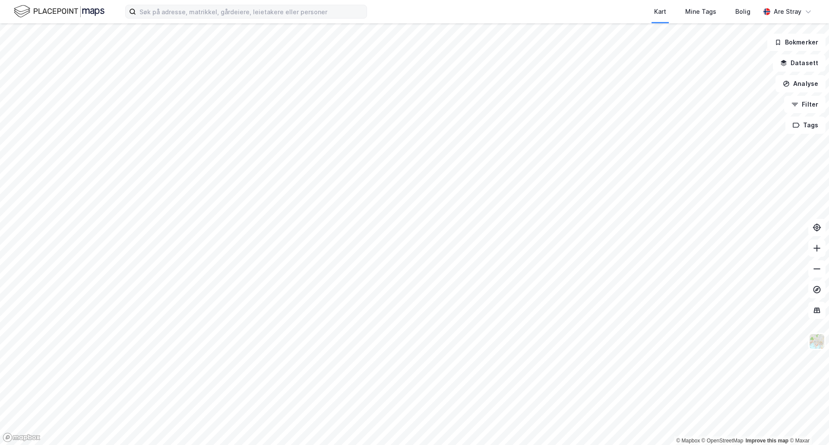 This screenshot has width=829, height=445. I want to click on div: Bolig, so click(742, 12).